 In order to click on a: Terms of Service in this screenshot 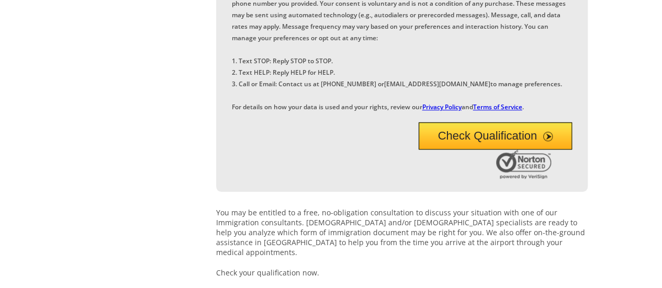, I will do `click(498, 107)`.